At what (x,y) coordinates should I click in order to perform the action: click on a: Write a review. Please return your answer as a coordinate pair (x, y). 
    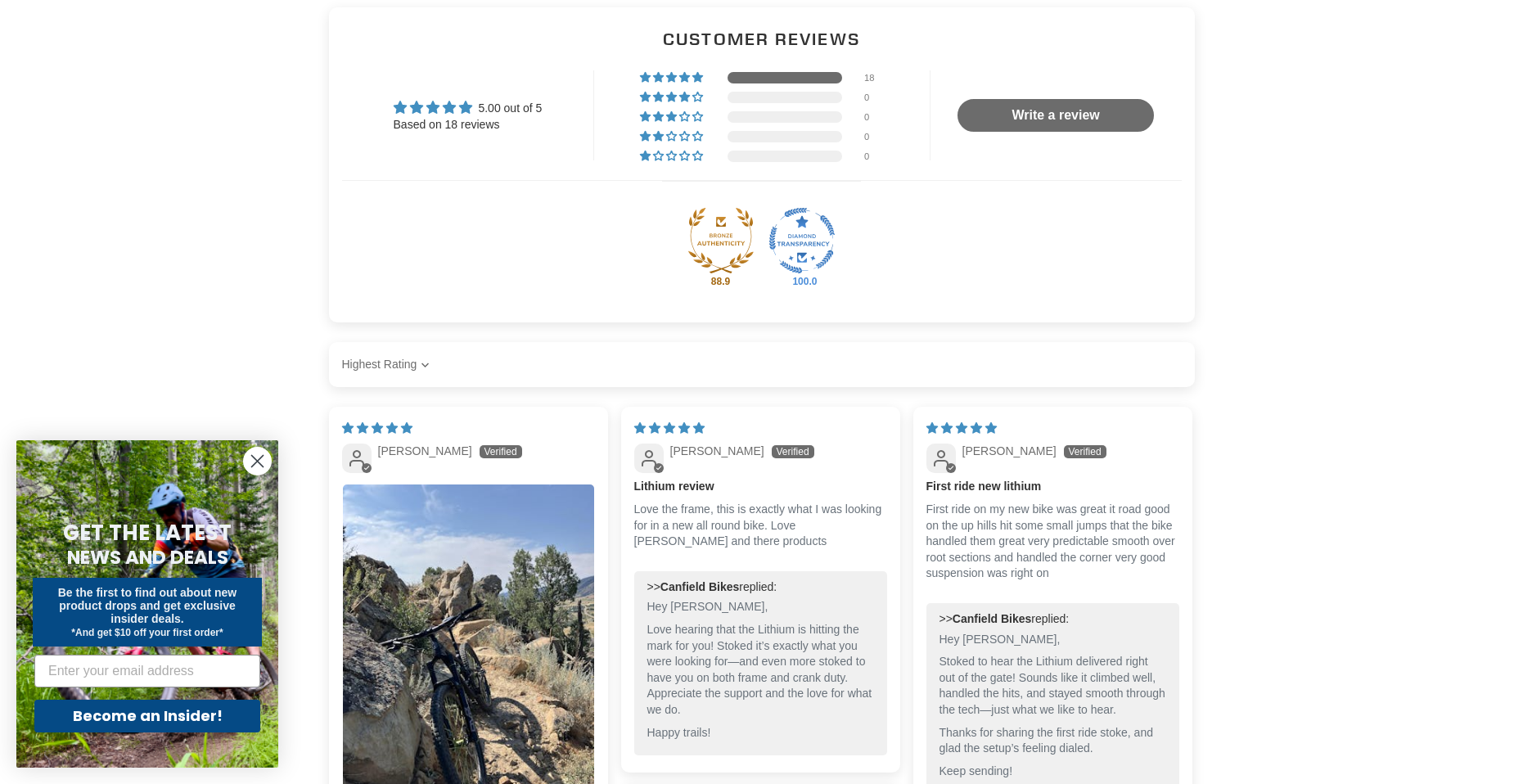
    Looking at the image, I should click on (1056, 115).